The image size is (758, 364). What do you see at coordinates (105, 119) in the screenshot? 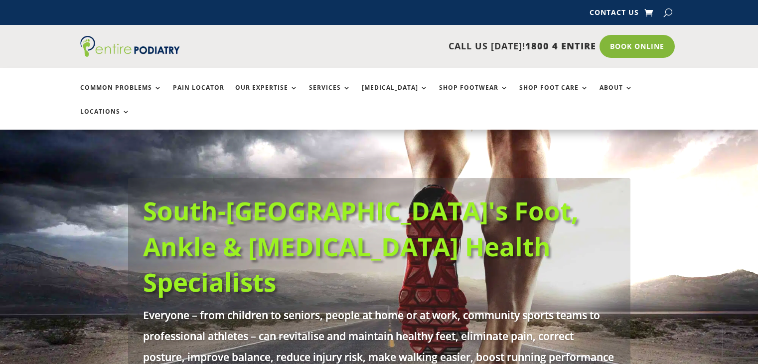
I see `a: Locations` at bounding box center [105, 119].